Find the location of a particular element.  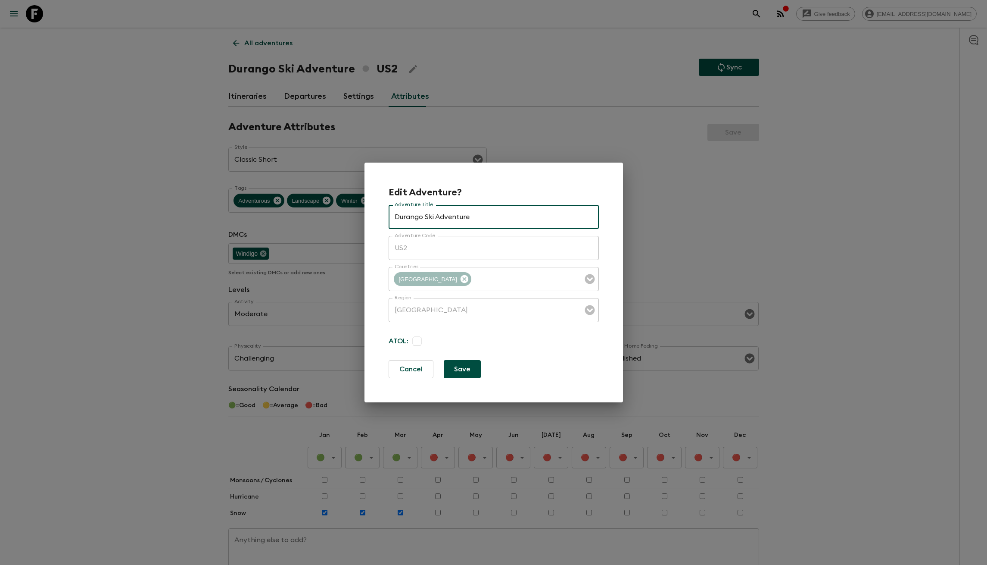

label: Adventure Title is located at coordinates (414, 204).